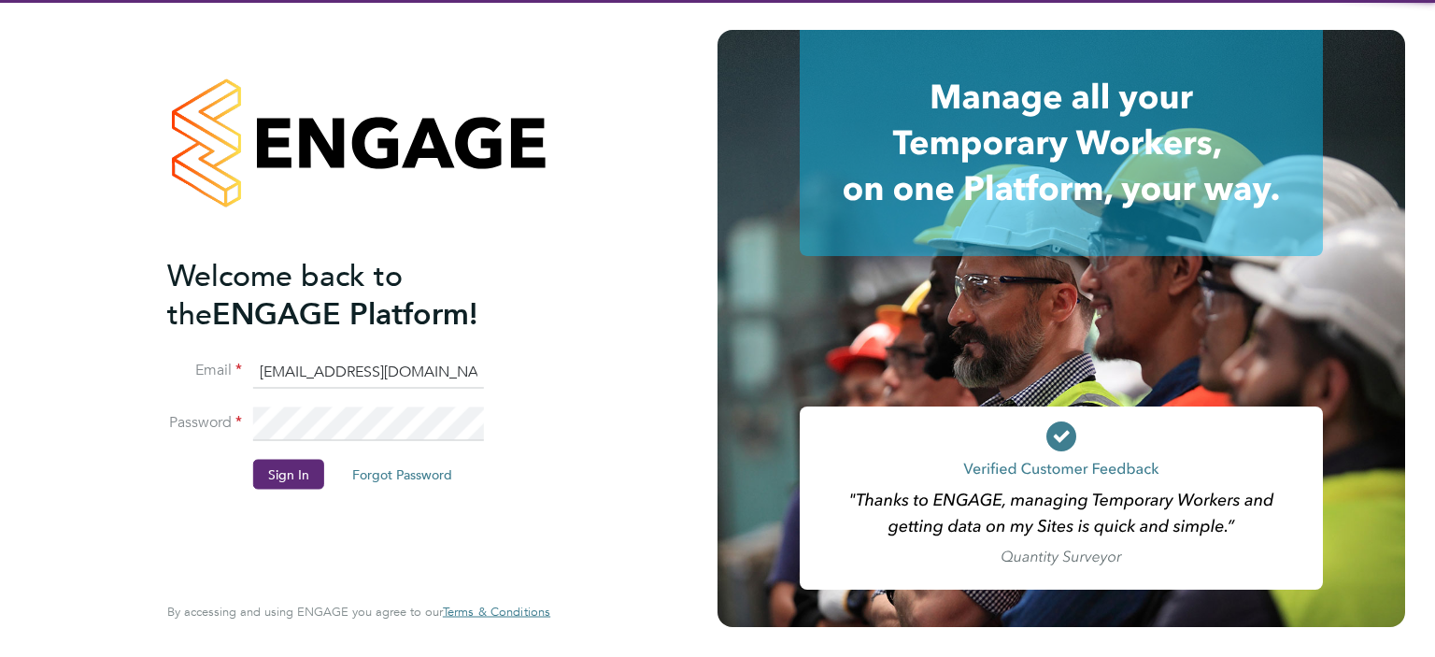 Image resolution: width=1435 pixels, height=657 pixels. What do you see at coordinates (368, 372) in the screenshot?
I see `input: Enter your work email...` at bounding box center [368, 372].